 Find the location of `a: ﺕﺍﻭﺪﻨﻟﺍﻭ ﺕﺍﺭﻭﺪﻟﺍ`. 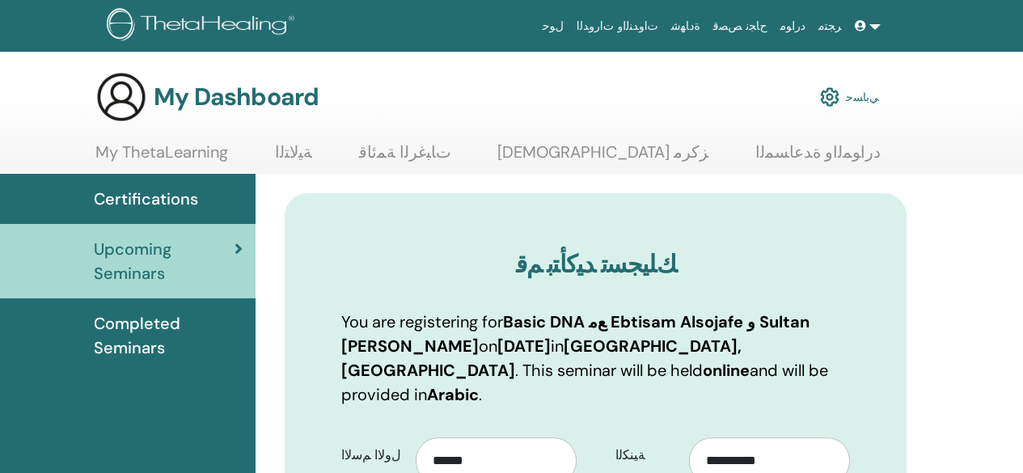

a: ﺕﺍﻭﺪﻨﻟﺍﻭ ﺕﺍﺭﻭﺪﻟﺍ is located at coordinates (617, 26).